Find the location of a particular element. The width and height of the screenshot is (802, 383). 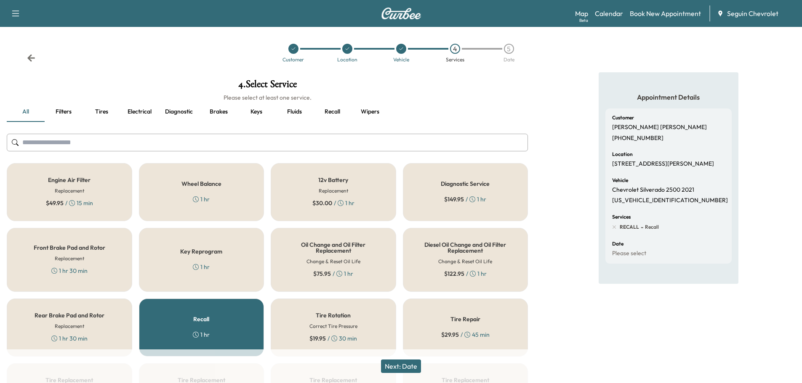

div: basic tabs example is located at coordinates (267, 112).